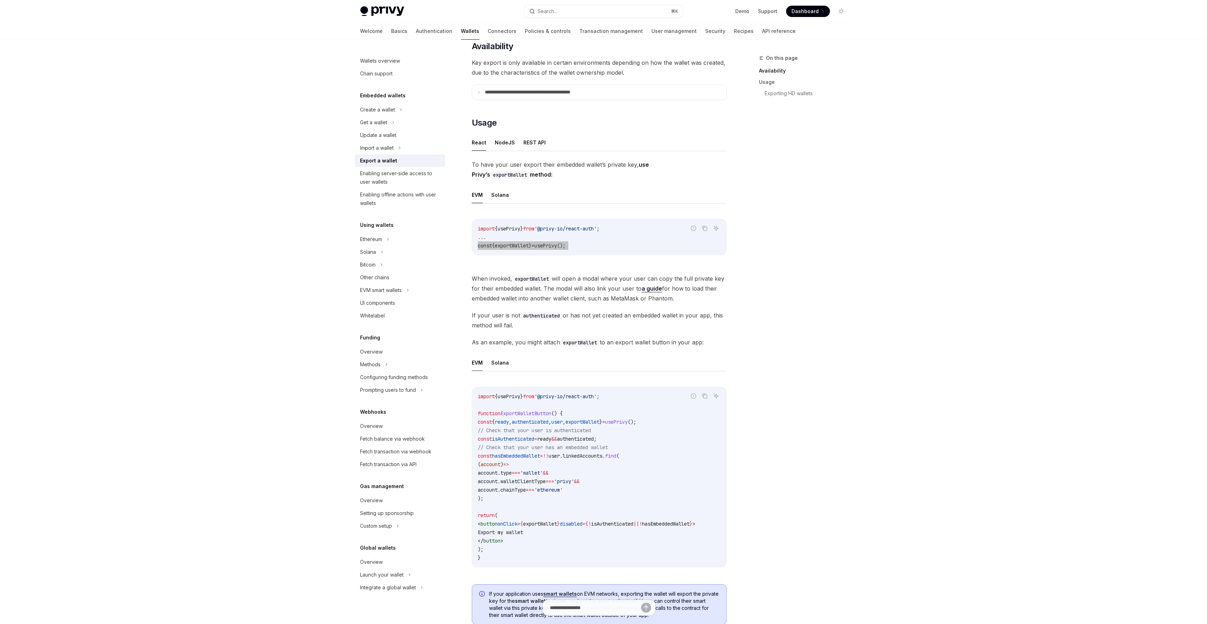  Describe the element at coordinates (492, 540) in the screenshot. I see `span: button` at that location.